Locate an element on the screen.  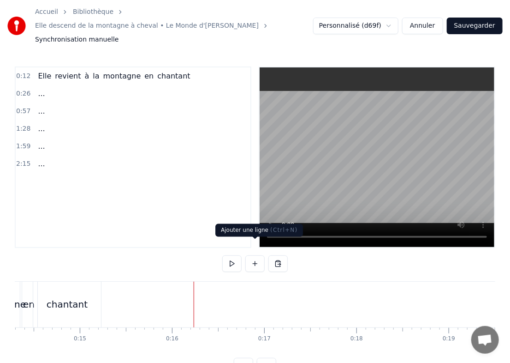
div: 0:17 is located at coordinates (264, 339).